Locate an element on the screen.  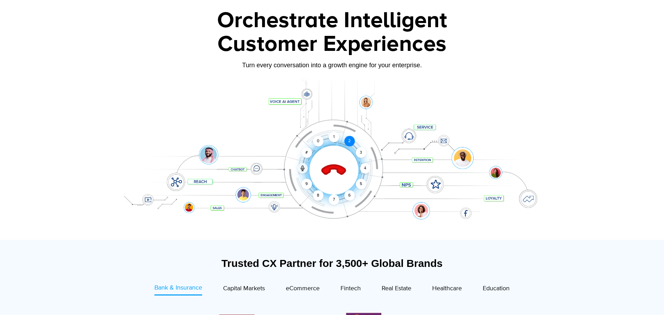
span: Bank & Insurance is located at coordinates (178, 288).